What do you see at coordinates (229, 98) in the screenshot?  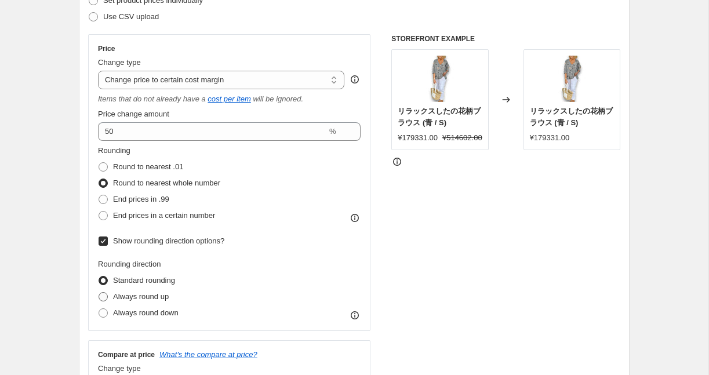 I see `a: cost per item` at bounding box center [229, 98].